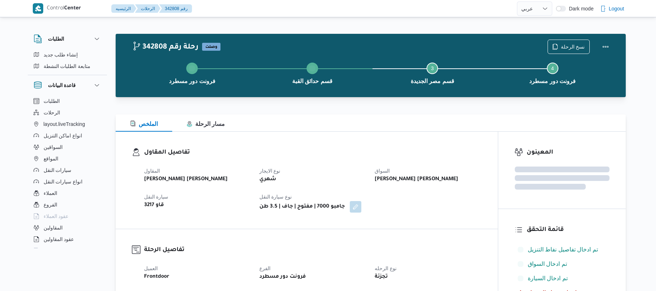 Image resolution: width=656 pixels, height=291 pixels. I want to click on span: المقاولين, so click(53, 228).